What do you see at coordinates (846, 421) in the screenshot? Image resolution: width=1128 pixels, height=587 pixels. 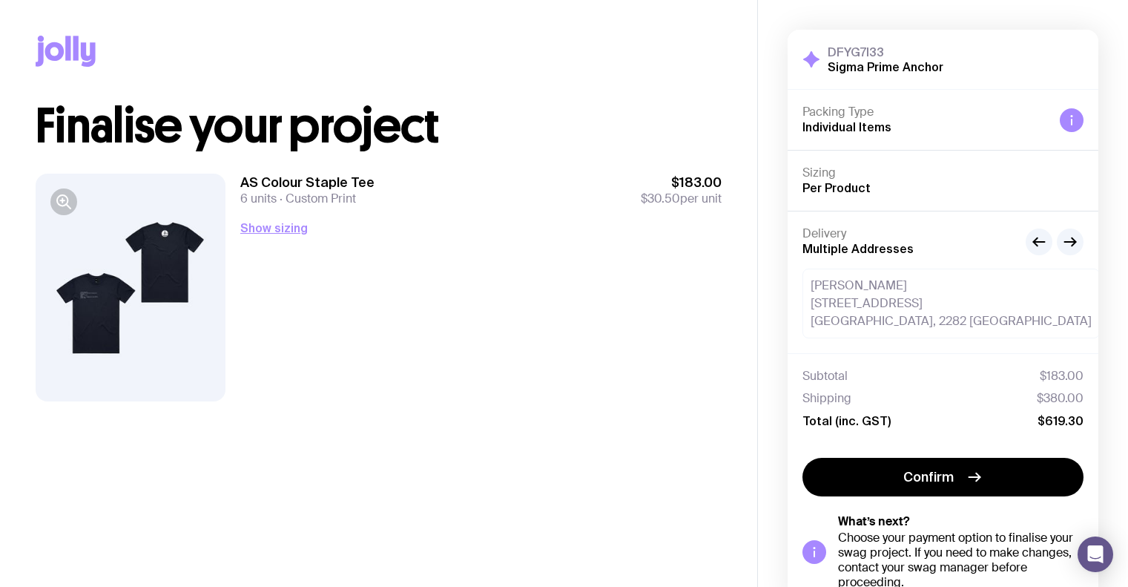 I see `span: Total (inc. GST)` at bounding box center [846, 421].